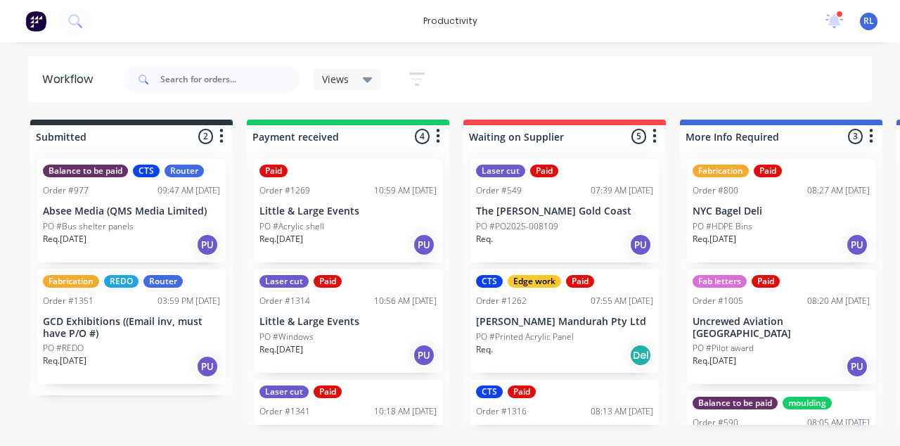 Image resolution: width=900 pixels, height=446 pixels. I want to click on span: RL, so click(869, 21).